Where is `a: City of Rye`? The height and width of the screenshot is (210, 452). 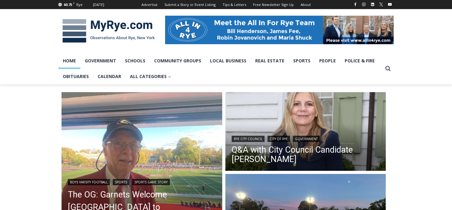 a: City of Rye is located at coordinates (279, 139).